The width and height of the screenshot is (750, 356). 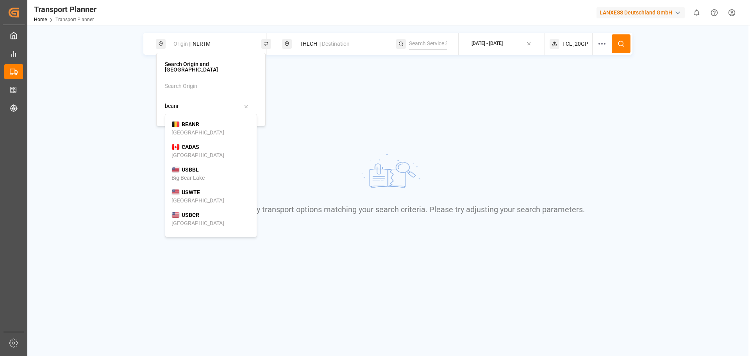 What do you see at coordinates (697, 13) in the screenshot?
I see `button: show 0 new notifications` at bounding box center [697, 13].